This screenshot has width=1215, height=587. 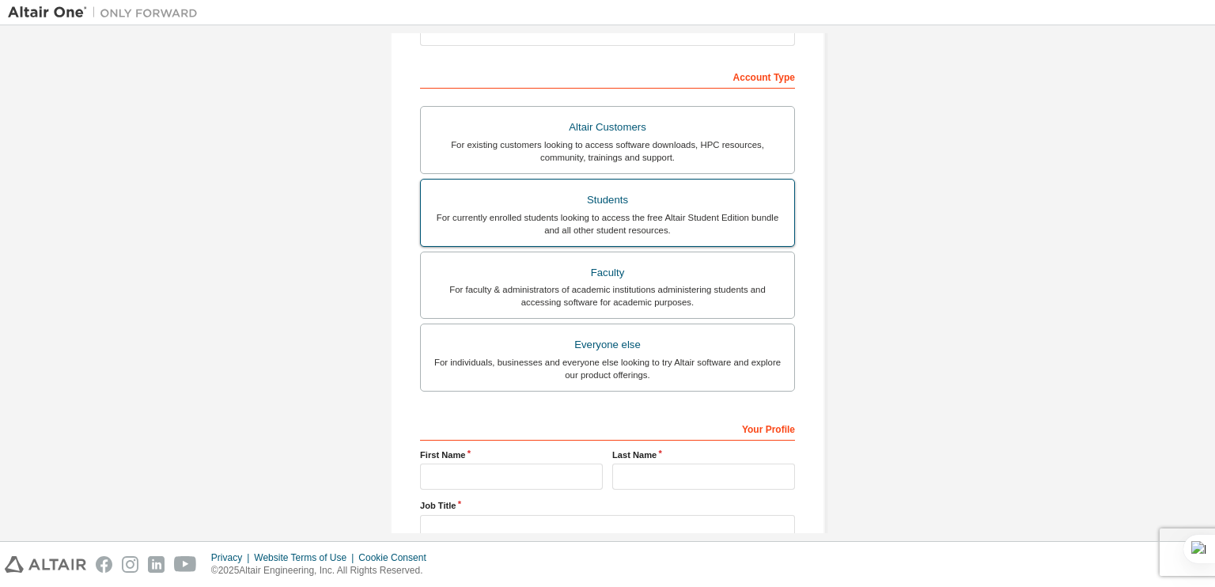 I want to click on div: Cookie Consent, so click(x=396, y=558).